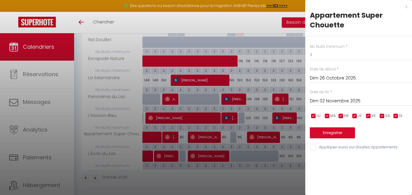  I want to click on label: Nb Nuits minimum, so click(327, 47).